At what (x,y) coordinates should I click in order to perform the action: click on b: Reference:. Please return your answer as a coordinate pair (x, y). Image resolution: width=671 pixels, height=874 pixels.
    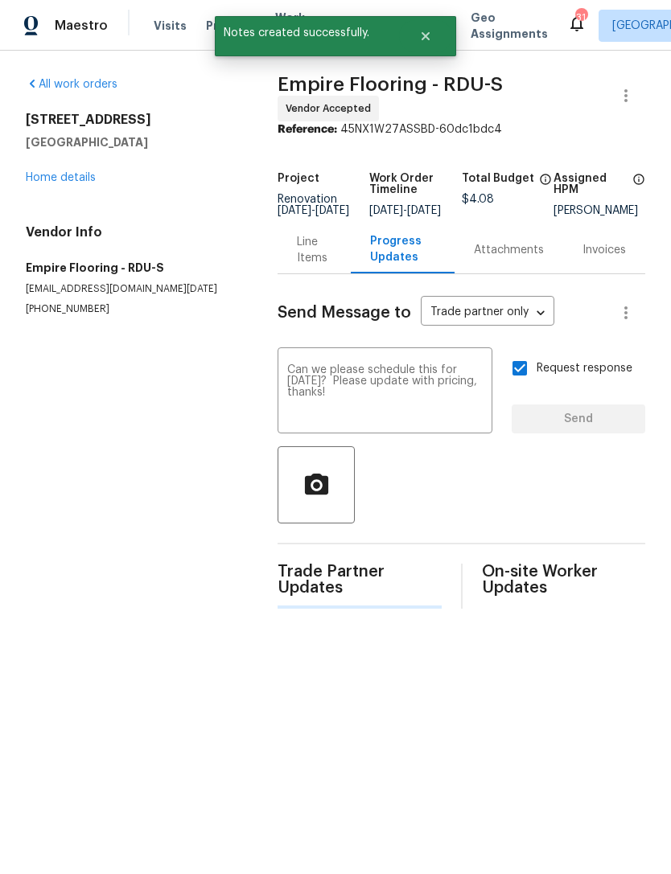
    Looking at the image, I should click on (307, 129).